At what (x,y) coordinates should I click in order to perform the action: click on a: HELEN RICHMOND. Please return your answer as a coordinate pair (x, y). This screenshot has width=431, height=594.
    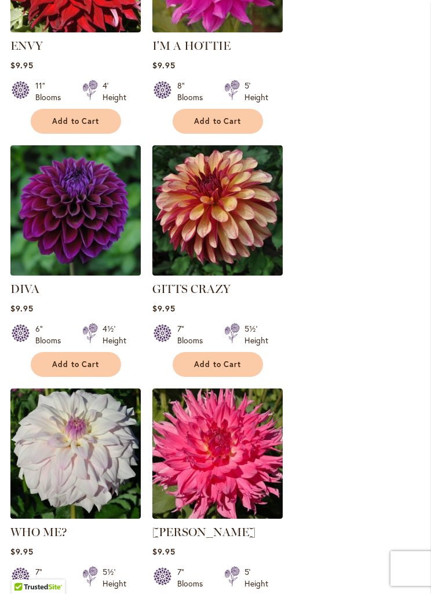
    Looking at the image, I should click on (217, 515).